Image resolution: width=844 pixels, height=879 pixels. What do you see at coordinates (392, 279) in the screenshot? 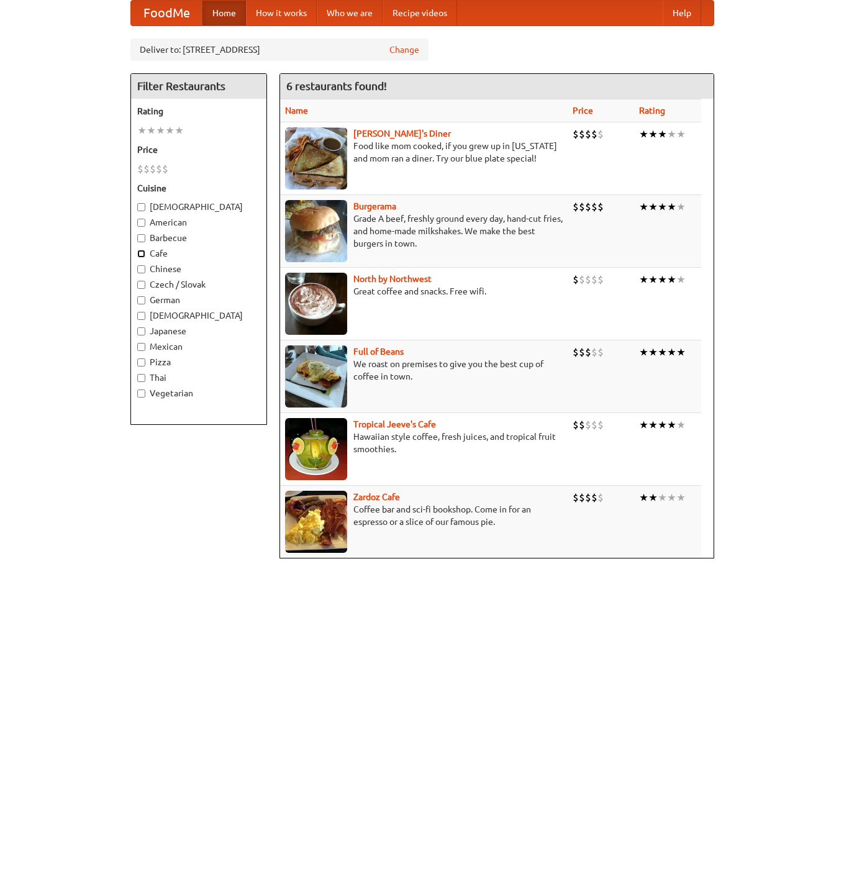
I see `a: North by Northwest` at bounding box center [392, 279].